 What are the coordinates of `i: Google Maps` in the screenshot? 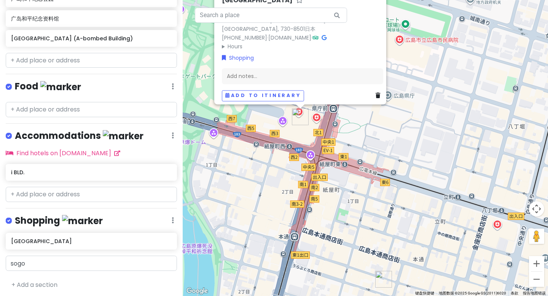 It's located at (324, 38).